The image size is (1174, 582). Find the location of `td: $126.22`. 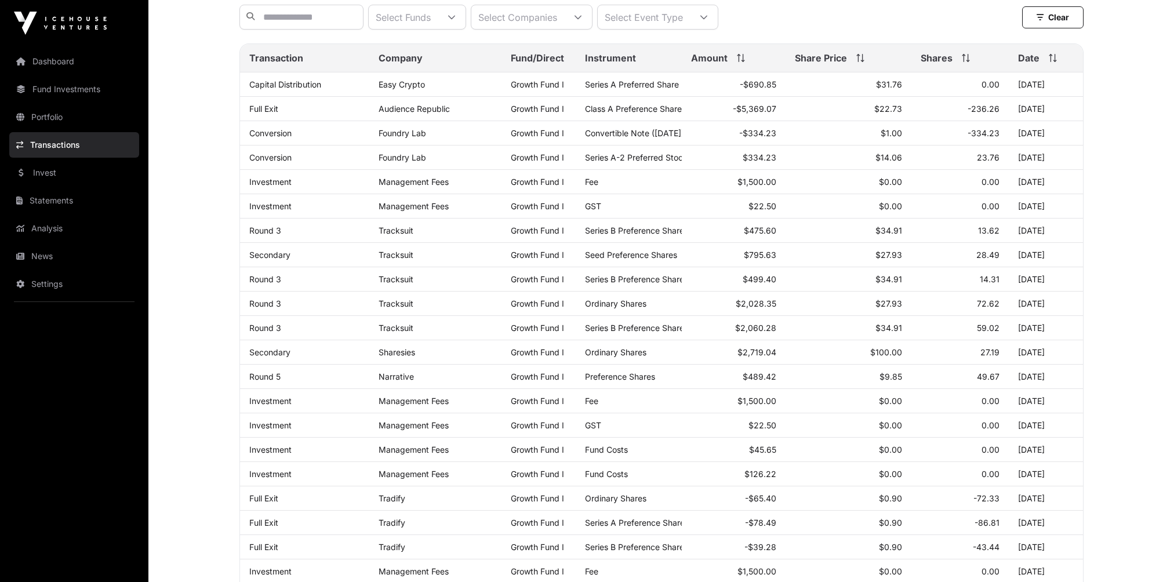

td: $126.22 is located at coordinates (733, 474).